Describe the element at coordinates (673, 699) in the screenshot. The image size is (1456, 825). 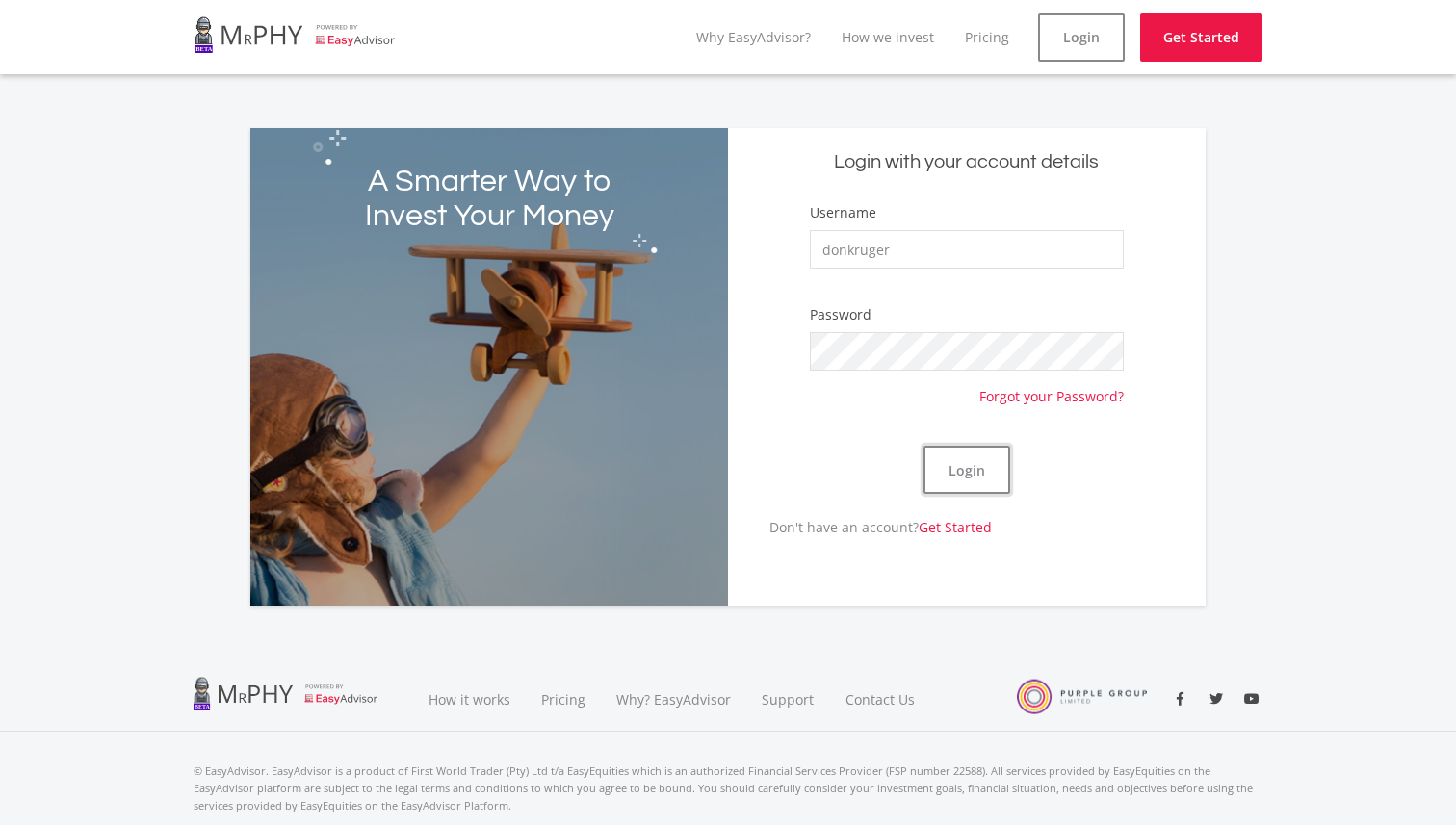
I see `a: Why? EasyAdvisor` at that location.